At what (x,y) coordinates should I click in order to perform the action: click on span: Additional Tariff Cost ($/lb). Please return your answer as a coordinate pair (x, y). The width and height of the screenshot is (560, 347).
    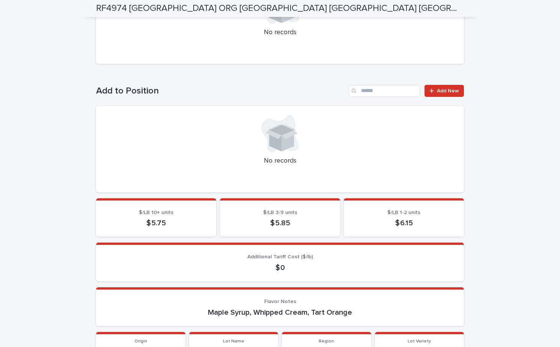
    Looking at the image, I should click on (280, 257).